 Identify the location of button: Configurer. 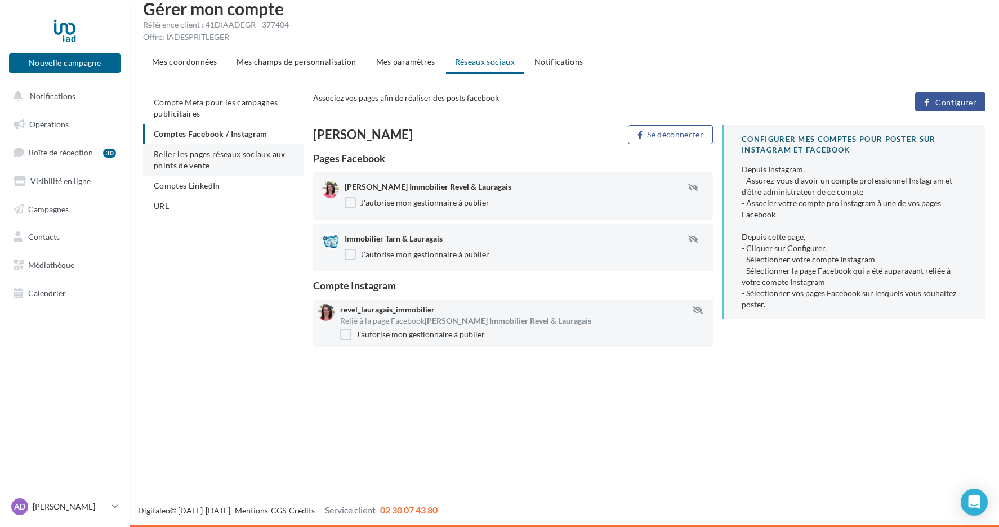
(950, 102).